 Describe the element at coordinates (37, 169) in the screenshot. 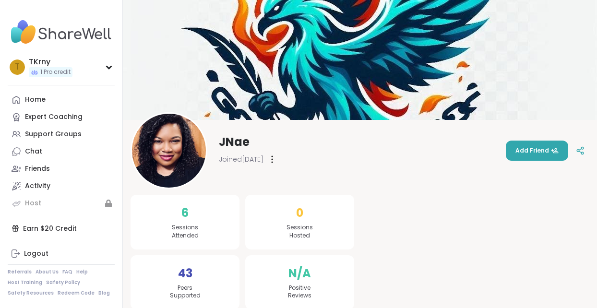

I see `div: Friends` at that location.